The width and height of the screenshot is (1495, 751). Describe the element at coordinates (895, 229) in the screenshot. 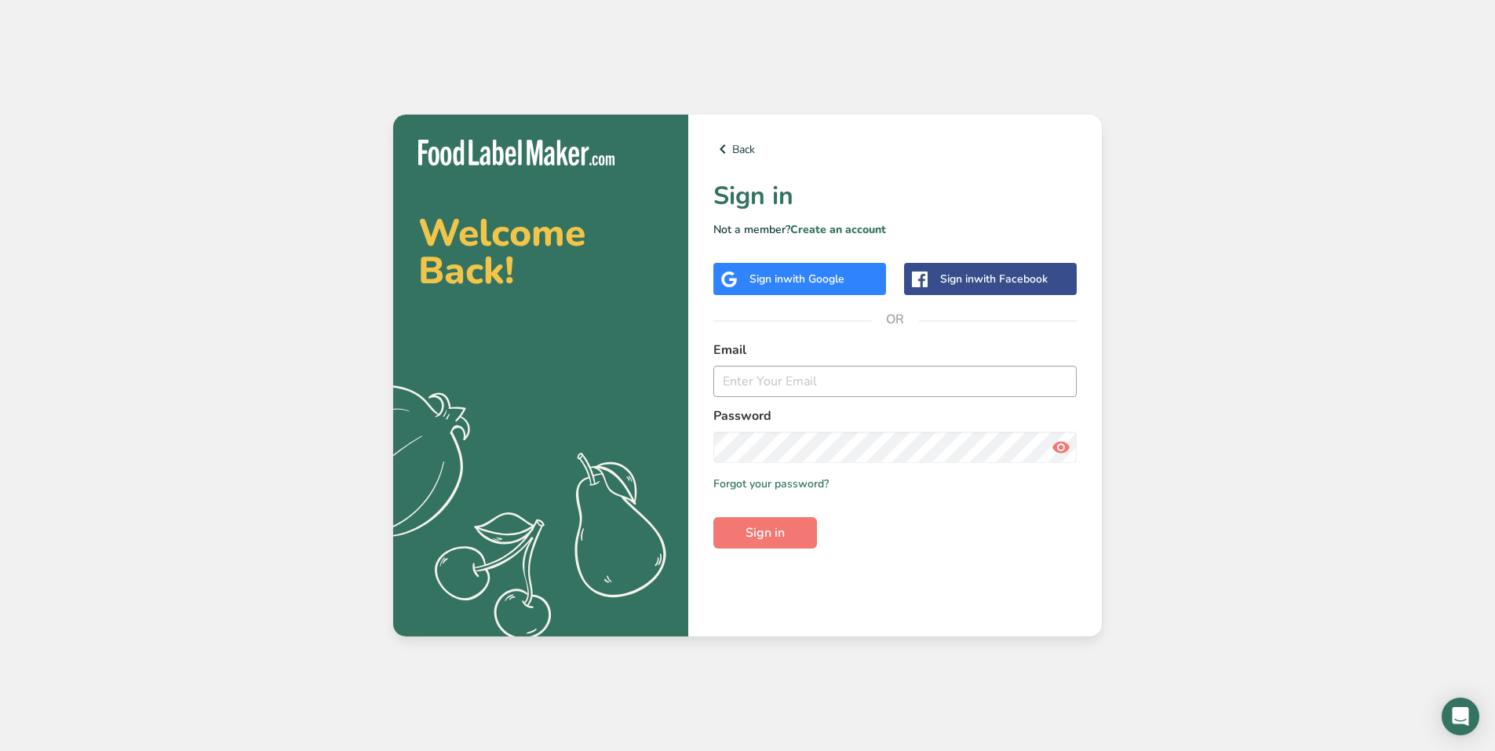

I see `p: Not a member?` at that location.